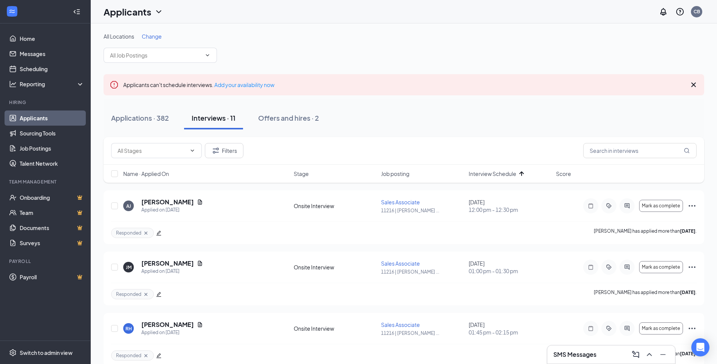 This screenshot has height=364, width=717. I want to click on svg: Minimize, so click(663, 354).